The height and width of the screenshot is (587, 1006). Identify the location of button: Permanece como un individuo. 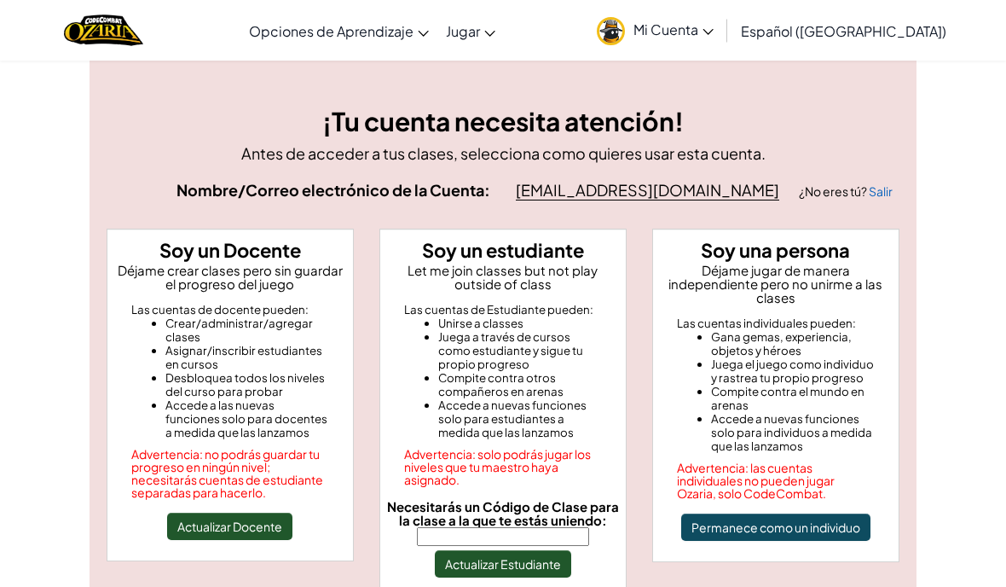
(776, 527).